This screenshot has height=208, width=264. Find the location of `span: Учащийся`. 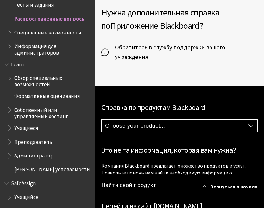

span: Учащийся is located at coordinates (26, 196).